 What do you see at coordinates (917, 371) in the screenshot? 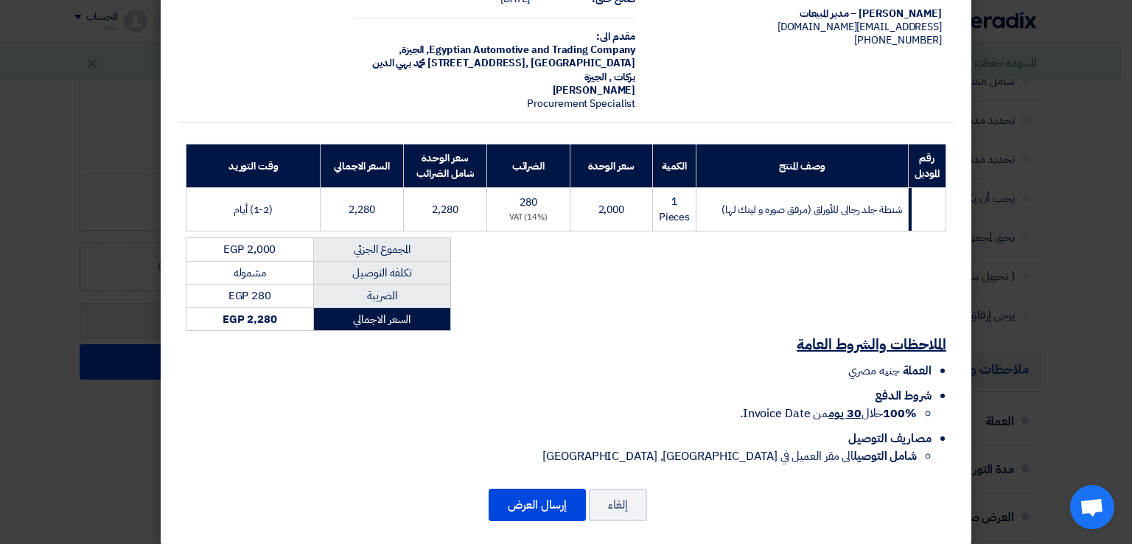
I see `span: العملة` at bounding box center [917, 371].